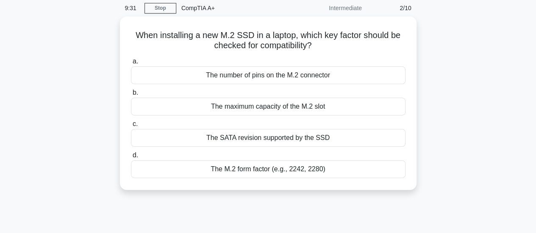 This screenshot has width=536, height=233. What do you see at coordinates (268, 41) in the screenshot?
I see `h5: When installing a new M.2 SSD in a laptop, which key factor should be checked for compatibility?` at bounding box center [268, 41].